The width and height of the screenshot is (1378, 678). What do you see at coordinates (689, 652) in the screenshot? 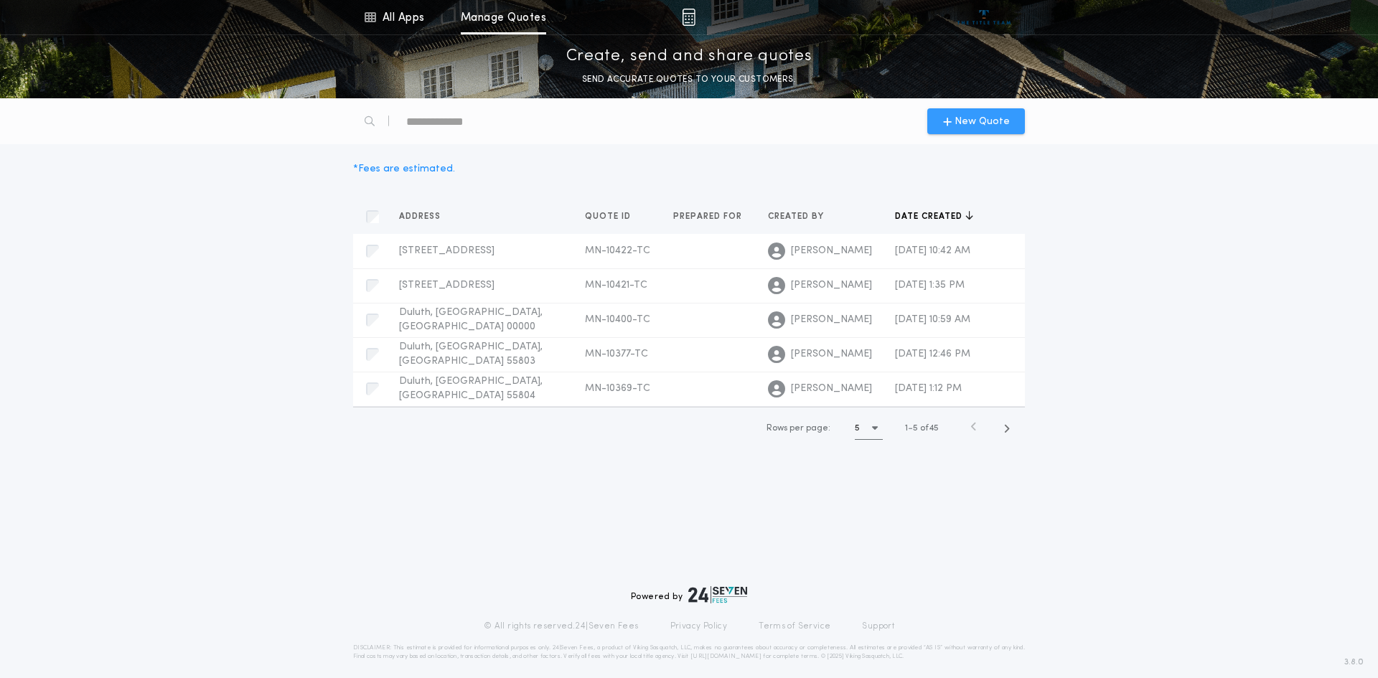
I see `p: DISCLAIMER: This estimate is provided for informational purposes only. 24|Seven Fees, a product o...` at bounding box center [689, 652].